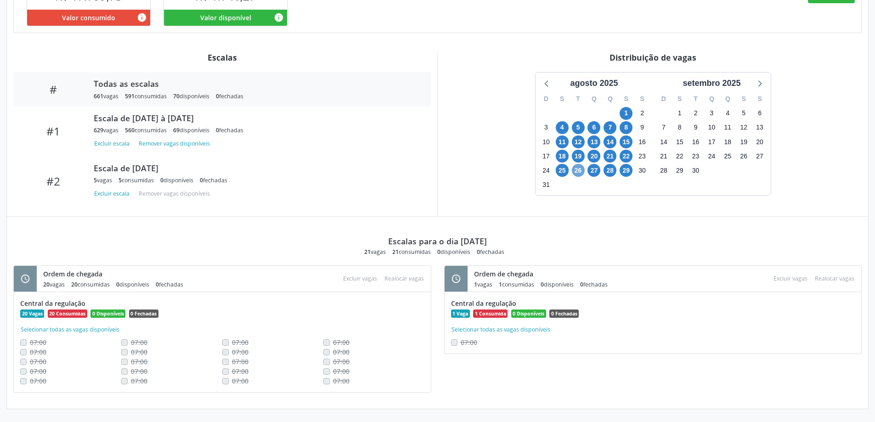 Image resolution: width=875 pixels, height=422 pixels. Describe the element at coordinates (279, 17) in the screenshot. I see `i: Valor disponível para agendamentos feitos para este serviço` at that location.